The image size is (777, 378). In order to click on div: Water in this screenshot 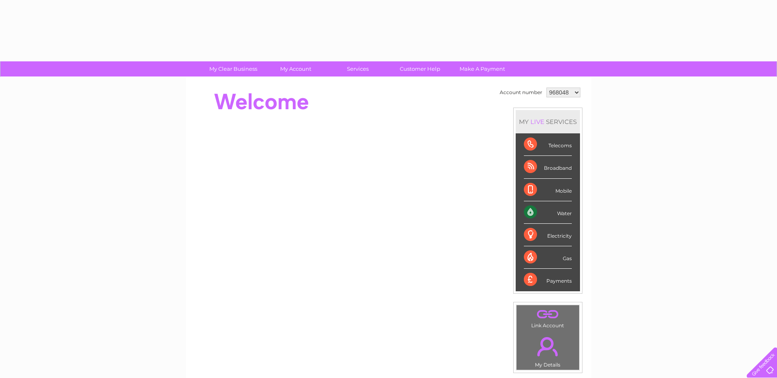, I will do `click(547, 213)`.